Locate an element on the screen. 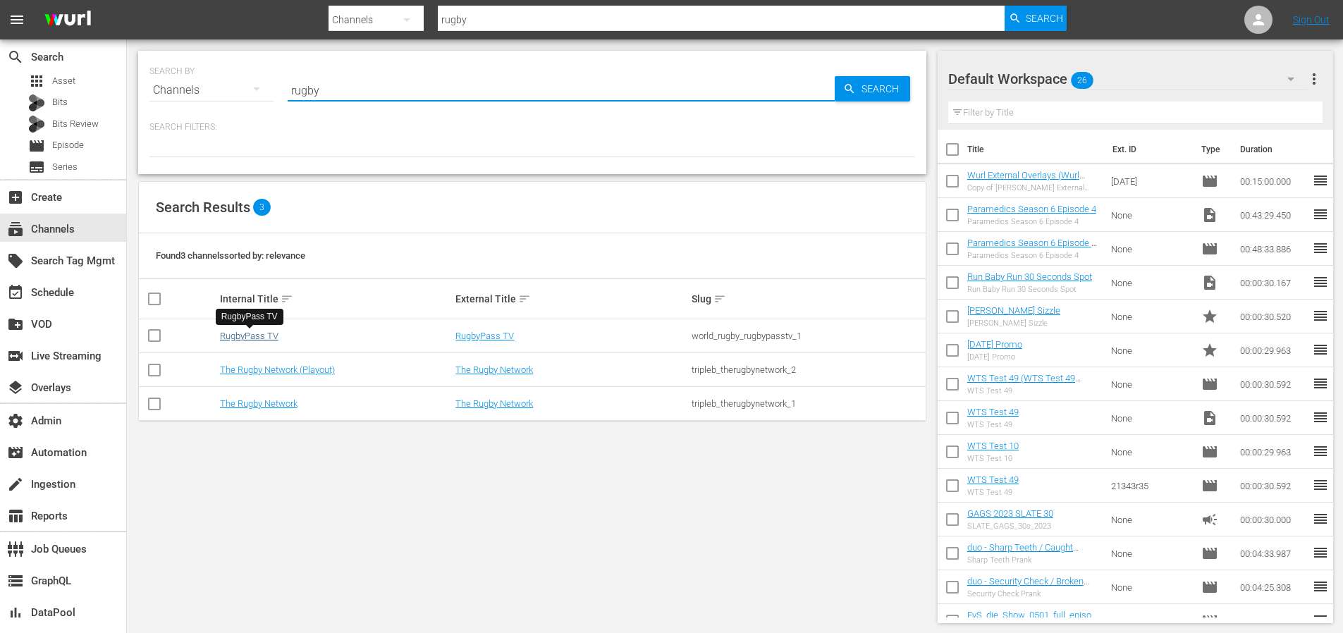 The width and height of the screenshot is (1343, 633). button: more_vert is located at coordinates (1314, 79).